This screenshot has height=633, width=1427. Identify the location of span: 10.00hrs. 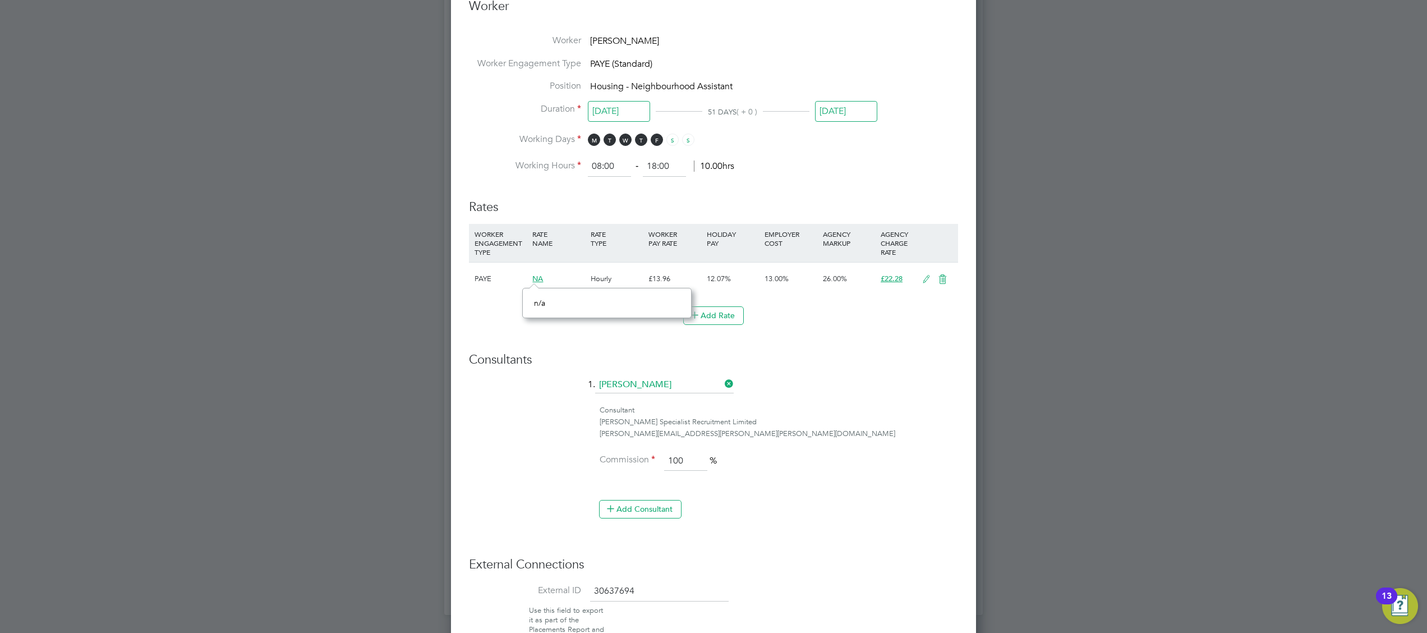
(714, 166).